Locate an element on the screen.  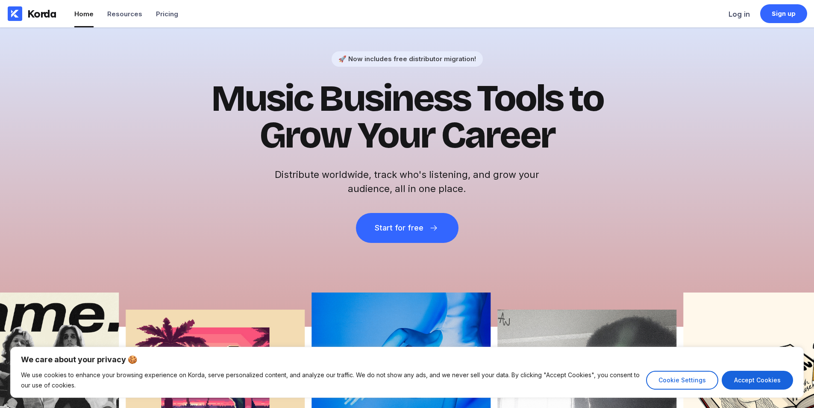
a: Sign up is located at coordinates (784, 14).